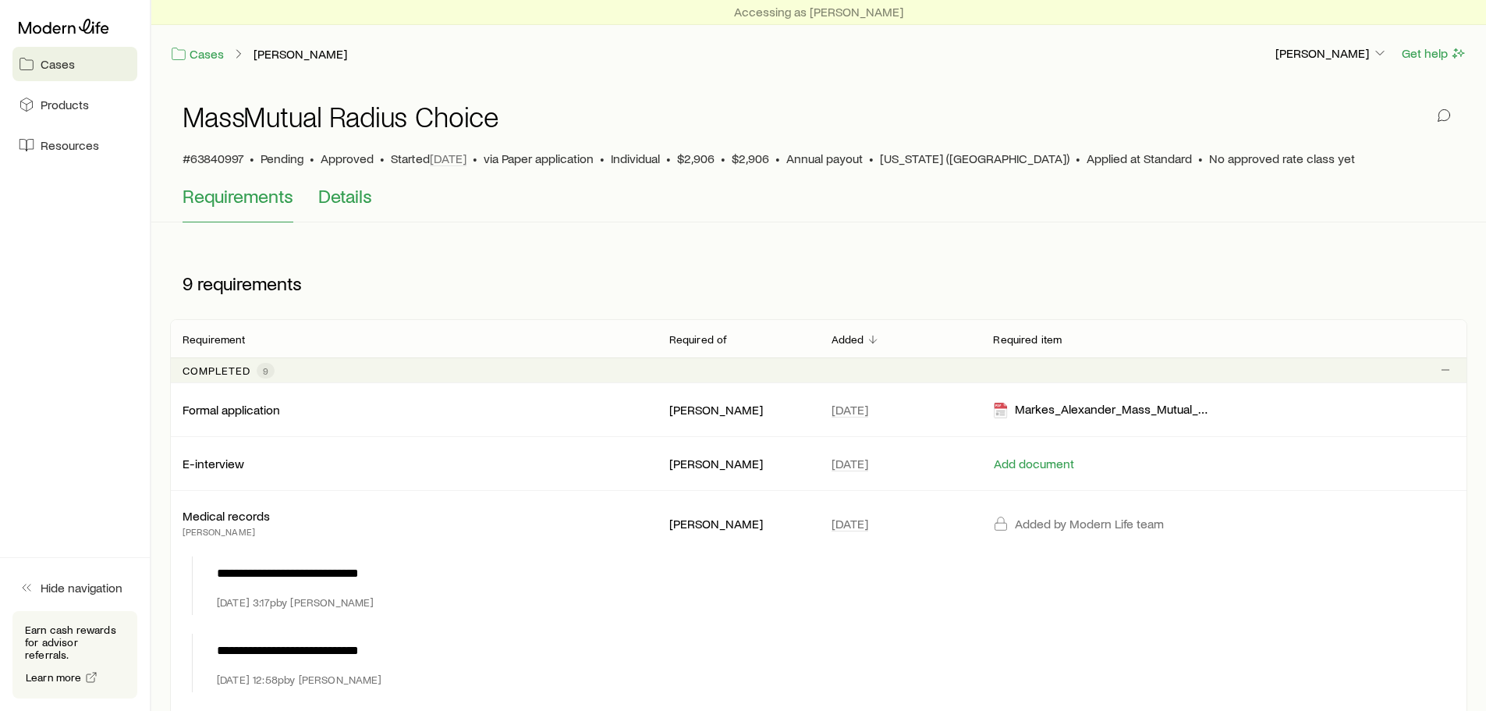 This screenshot has height=711, width=1486. Describe the element at coordinates (341, 116) in the screenshot. I see `h1: MassMutual Radius Choice` at that location.